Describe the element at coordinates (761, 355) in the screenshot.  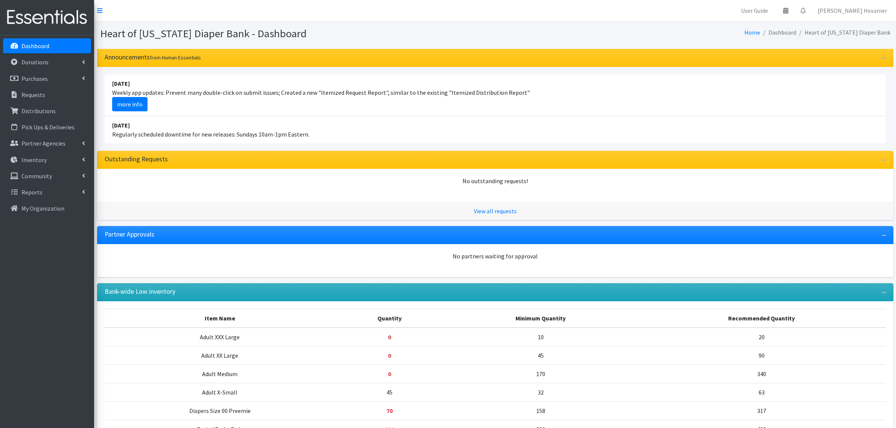
I see `td: 90` at that location.